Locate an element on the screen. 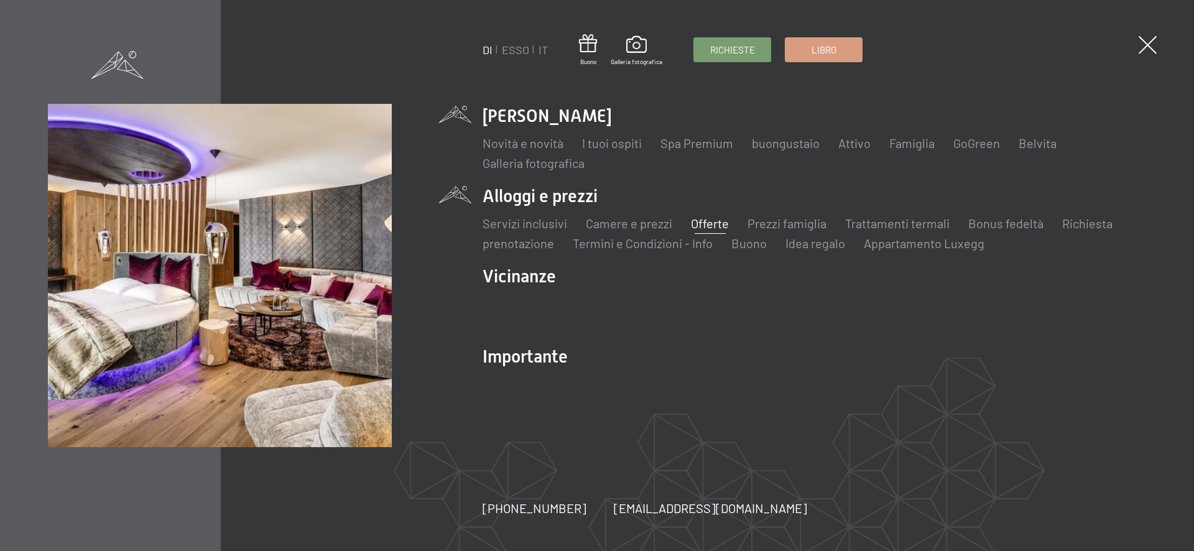  a: Appartamento Luxegg is located at coordinates (924, 243).